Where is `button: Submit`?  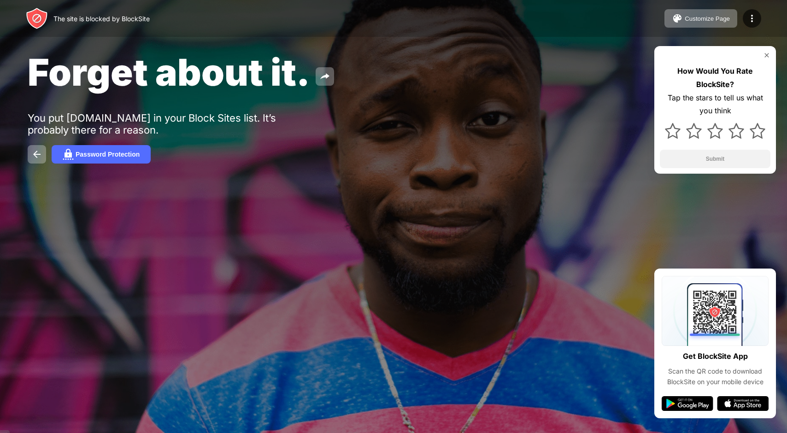
button: Submit is located at coordinates (715, 159).